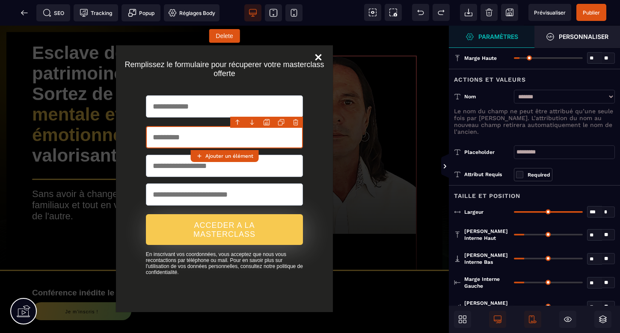 This screenshot has height=333, width=620. What do you see at coordinates (533, 320) in the screenshot?
I see `span: Afficher le mobile` at bounding box center [533, 320].